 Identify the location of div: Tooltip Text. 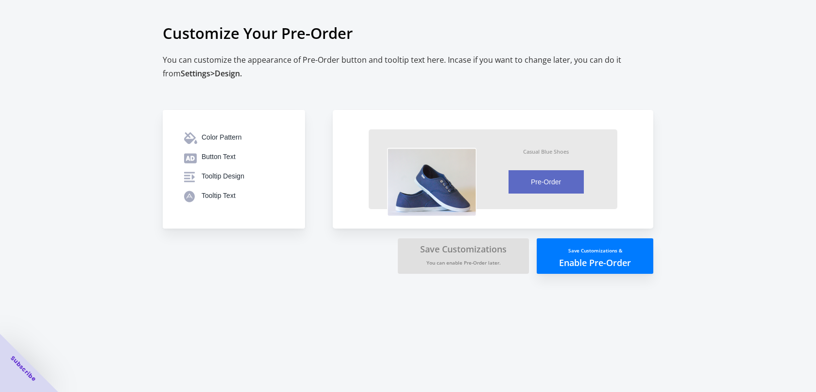
(242, 195).